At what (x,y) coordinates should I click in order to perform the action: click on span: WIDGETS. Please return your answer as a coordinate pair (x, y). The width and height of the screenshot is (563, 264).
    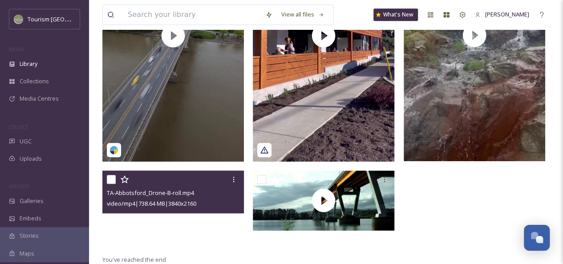
    Looking at the image, I should click on (19, 186).